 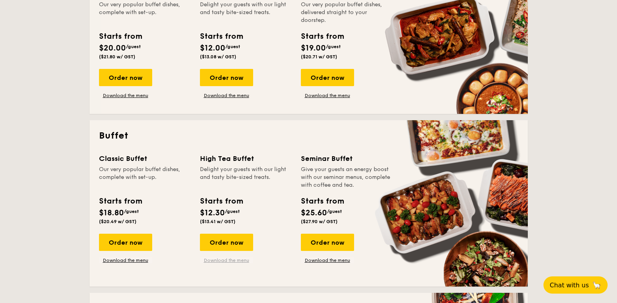 I want to click on span: $19.00, so click(x=313, y=48).